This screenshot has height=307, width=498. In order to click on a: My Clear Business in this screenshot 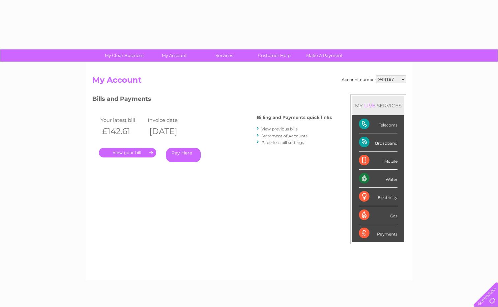, I will do `click(124, 55)`.